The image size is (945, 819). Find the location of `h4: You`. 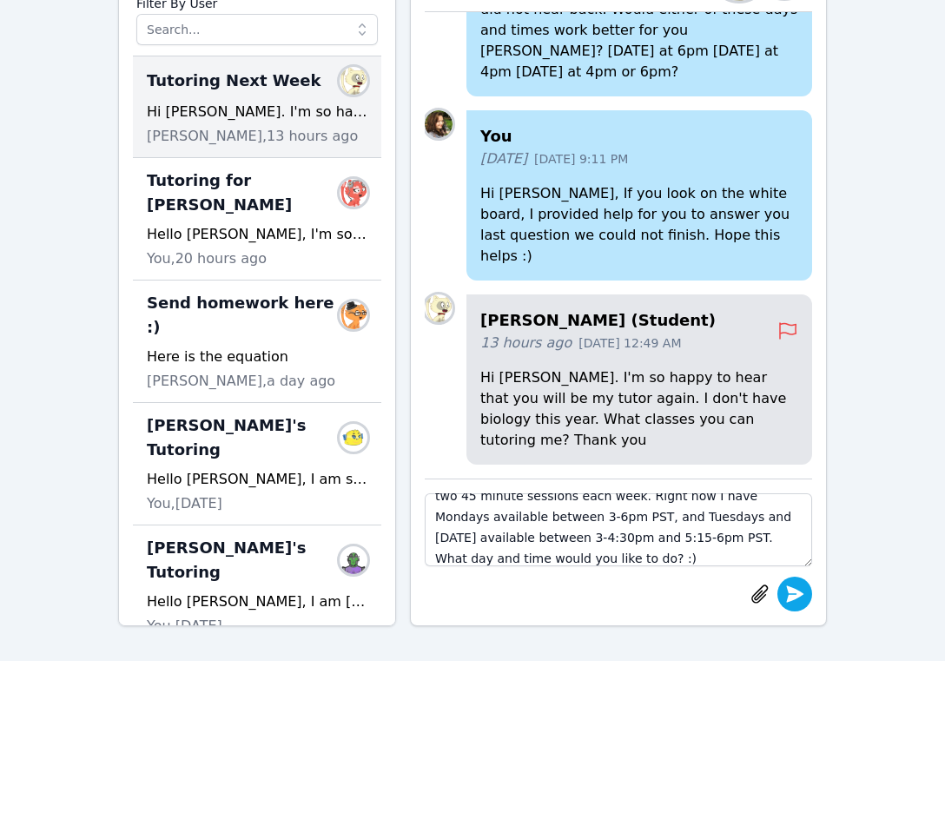

h4: You is located at coordinates (639, 136).